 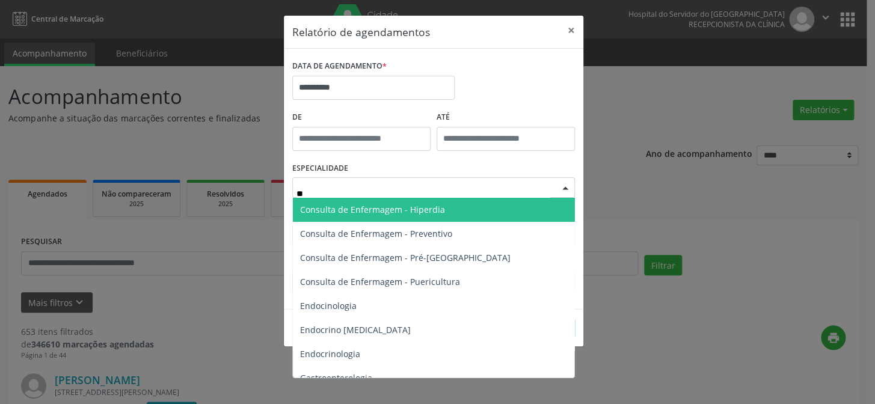 What do you see at coordinates (380, 281) in the screenshot?
I see `span: Consulta de Enfermagem - Puericultura` at bounding box center [380, 281].